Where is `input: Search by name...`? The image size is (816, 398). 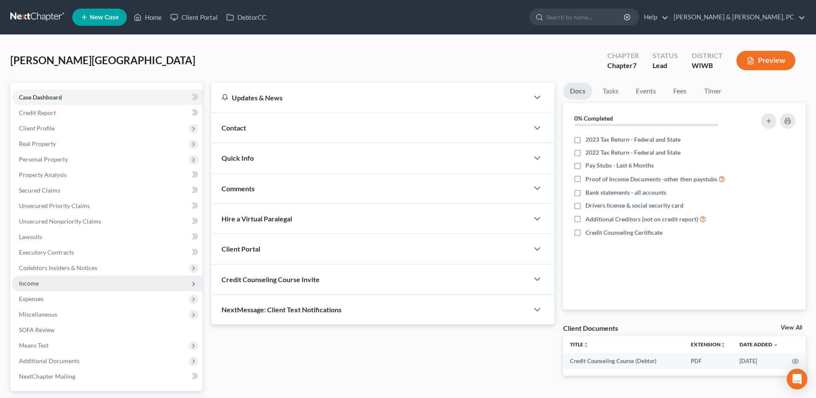 input: Search by name... is located at coordinates (586, 17).